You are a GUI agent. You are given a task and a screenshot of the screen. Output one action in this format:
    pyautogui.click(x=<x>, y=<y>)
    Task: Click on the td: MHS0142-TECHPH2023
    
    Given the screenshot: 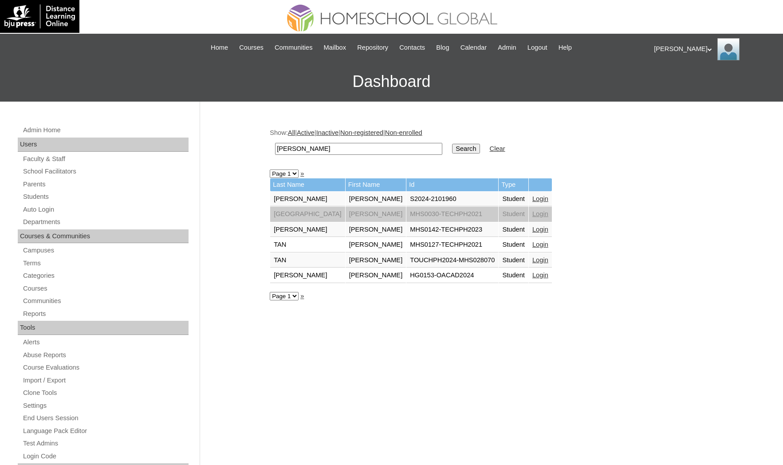 What is the action you would take?
    pyautogui.click(x=452, y=230)
    